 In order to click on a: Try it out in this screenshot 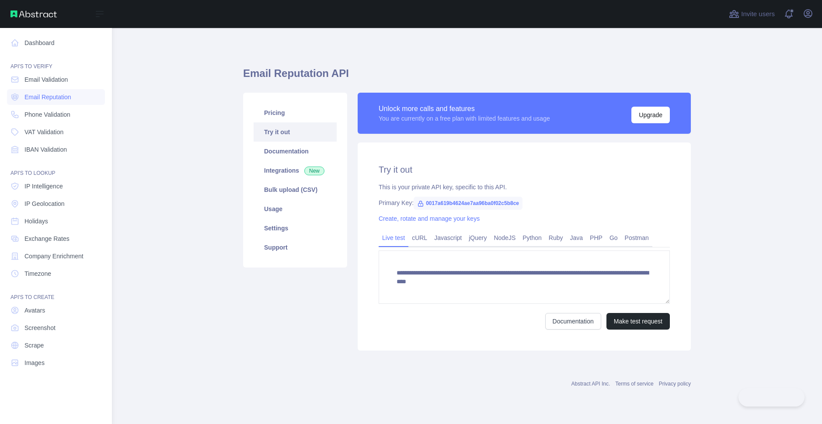, I will do `click(295, 132)`.